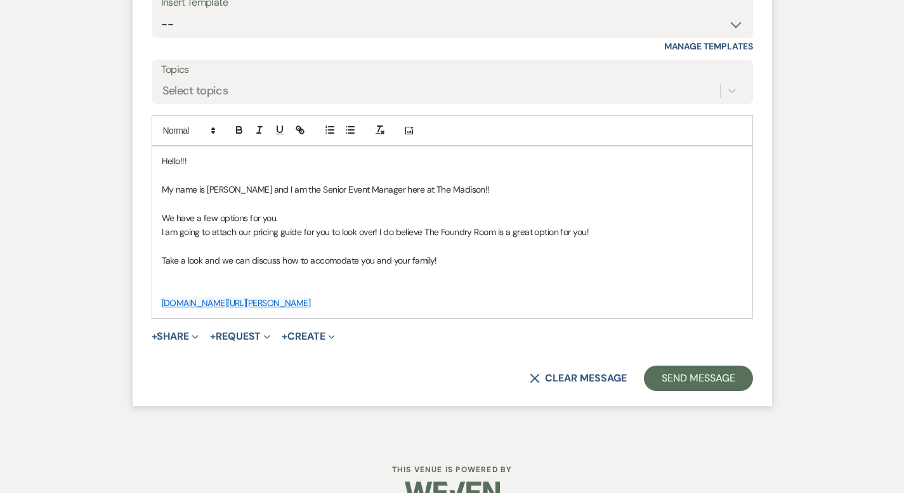 The height and width of the screenshot is (493, 904). What do you see at coordinates (452, 218) in the screenshot?
I see `p: We have a few options for you.` at bounding box center [452, 218].